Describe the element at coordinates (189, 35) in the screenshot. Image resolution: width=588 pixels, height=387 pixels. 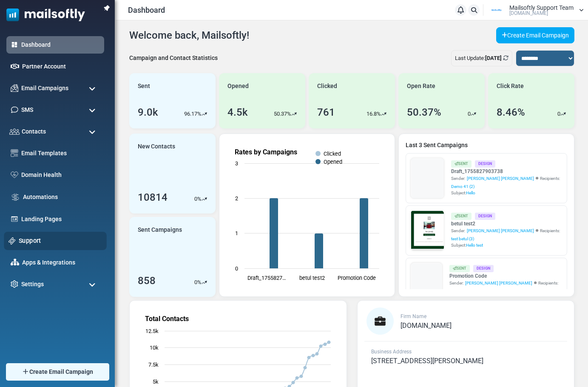
I see `h4: Welcome back, Mailsoftly!` at that location.